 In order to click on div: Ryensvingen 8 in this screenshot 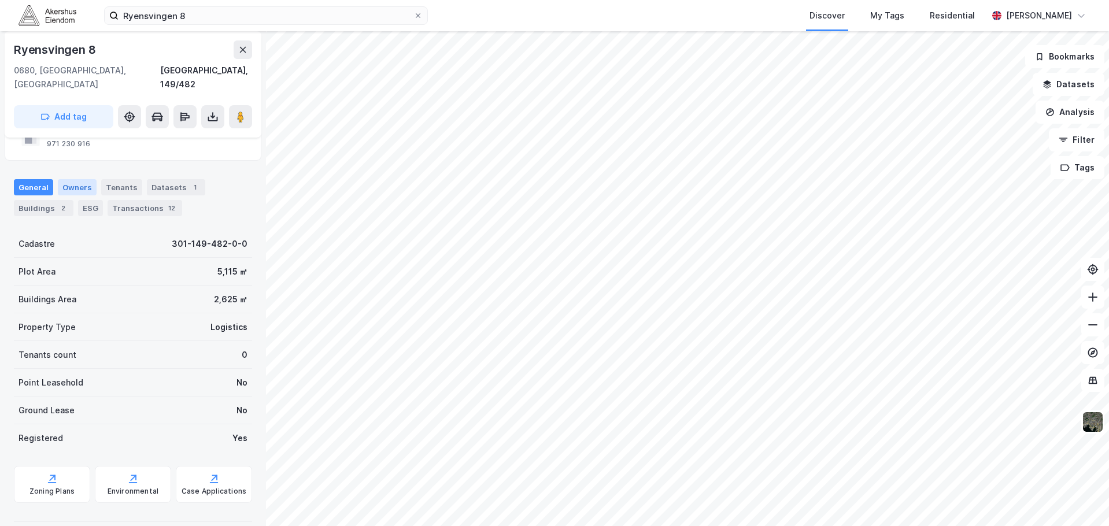, I will do `click(56, 50)`.